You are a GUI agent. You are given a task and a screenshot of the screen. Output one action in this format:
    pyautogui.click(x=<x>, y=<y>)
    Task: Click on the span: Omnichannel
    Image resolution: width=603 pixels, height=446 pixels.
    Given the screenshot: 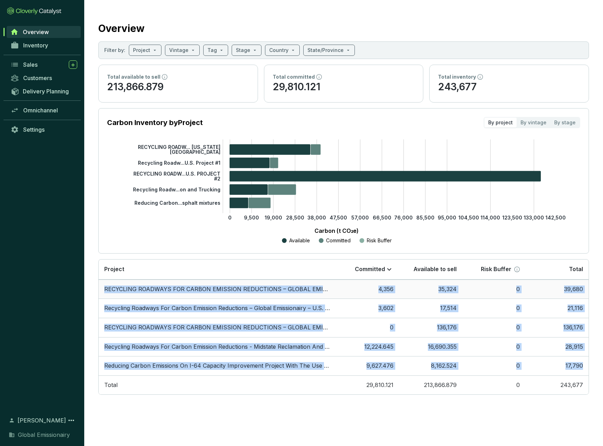 What is the action you would take?
    pyautogui.click(x=40, y=110)
    